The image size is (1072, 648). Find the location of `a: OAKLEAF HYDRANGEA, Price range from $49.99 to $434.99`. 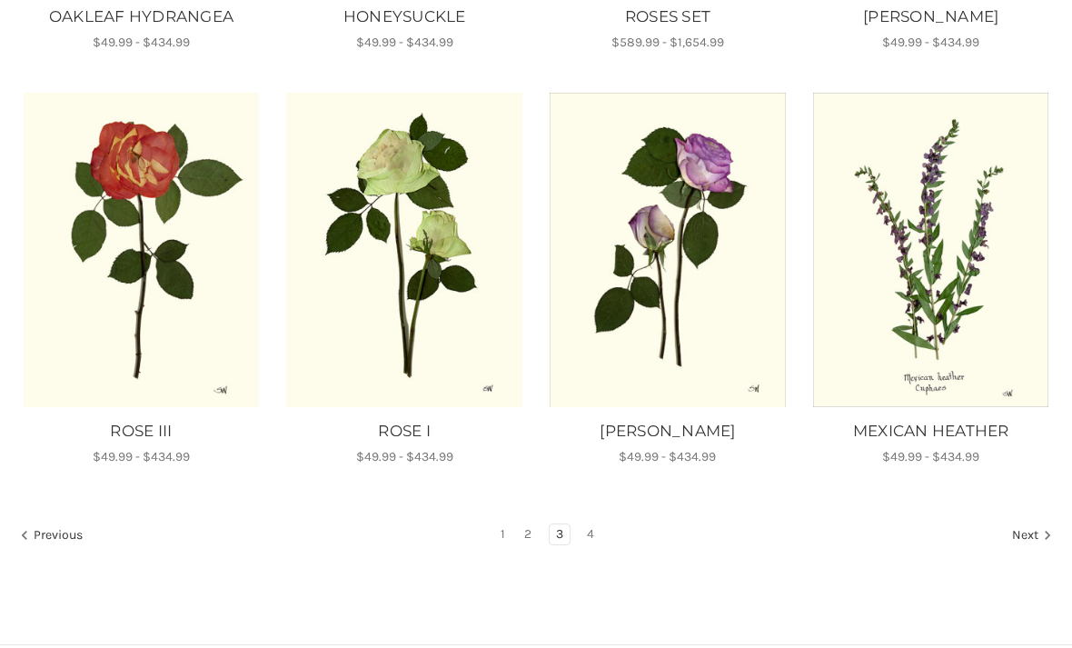

a: OAKLEAF HYDRANGEA, Price range from $49.99 to $434.99 is located at coordinates (141, 18).